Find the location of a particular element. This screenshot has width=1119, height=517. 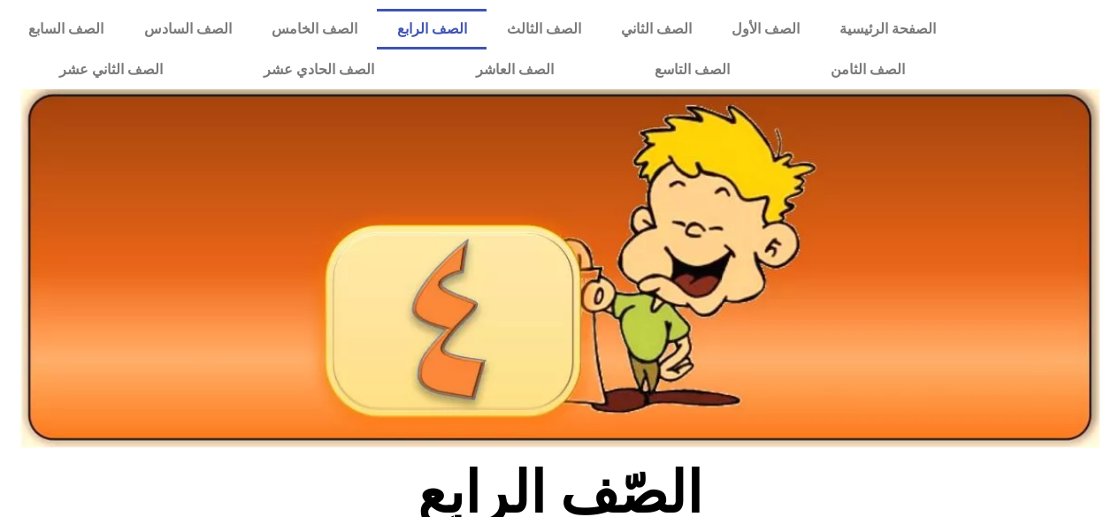

a: الصف الثالث is located at coordinates (543, 29).